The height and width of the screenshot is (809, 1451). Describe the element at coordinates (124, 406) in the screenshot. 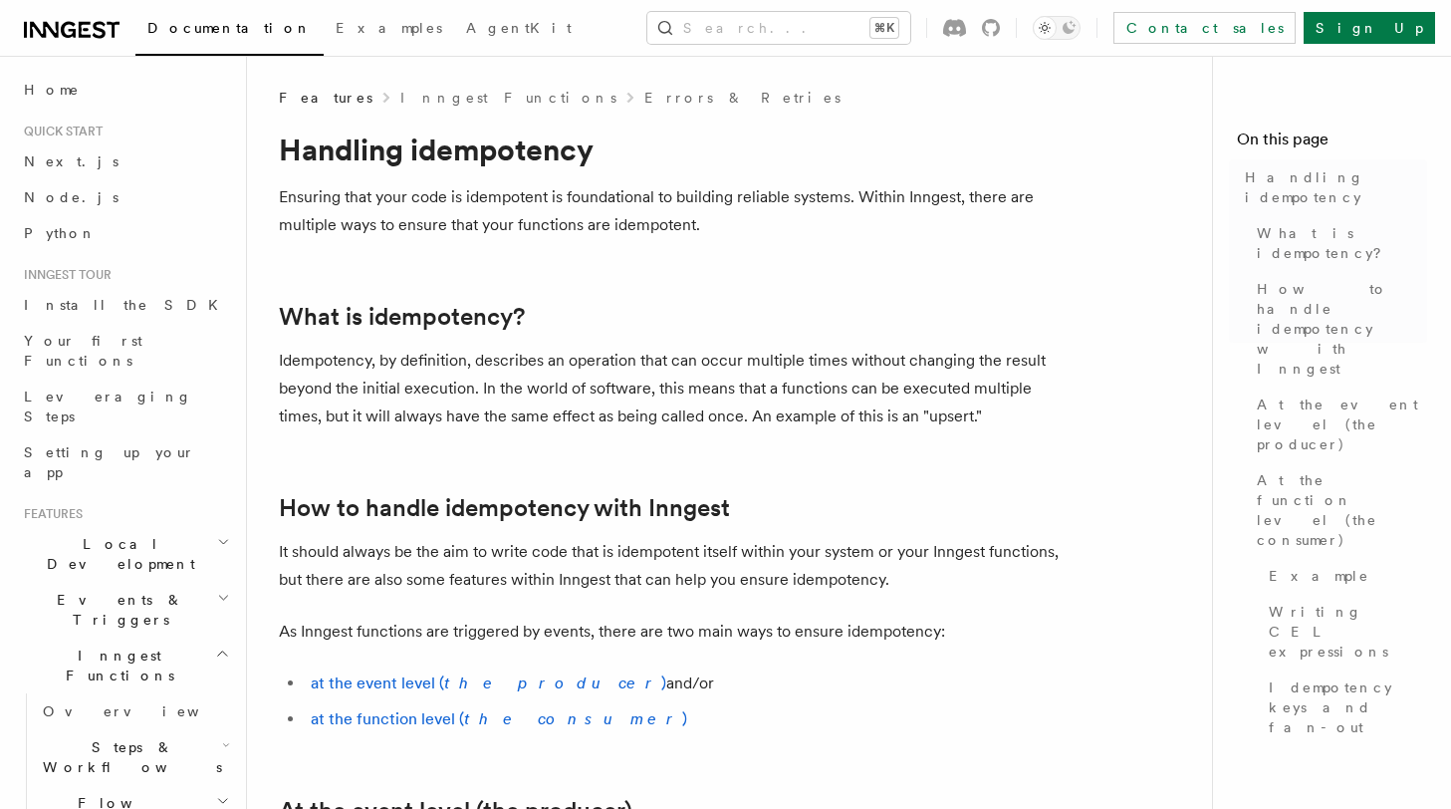

I see `a: Leveraging Steps` at that location.